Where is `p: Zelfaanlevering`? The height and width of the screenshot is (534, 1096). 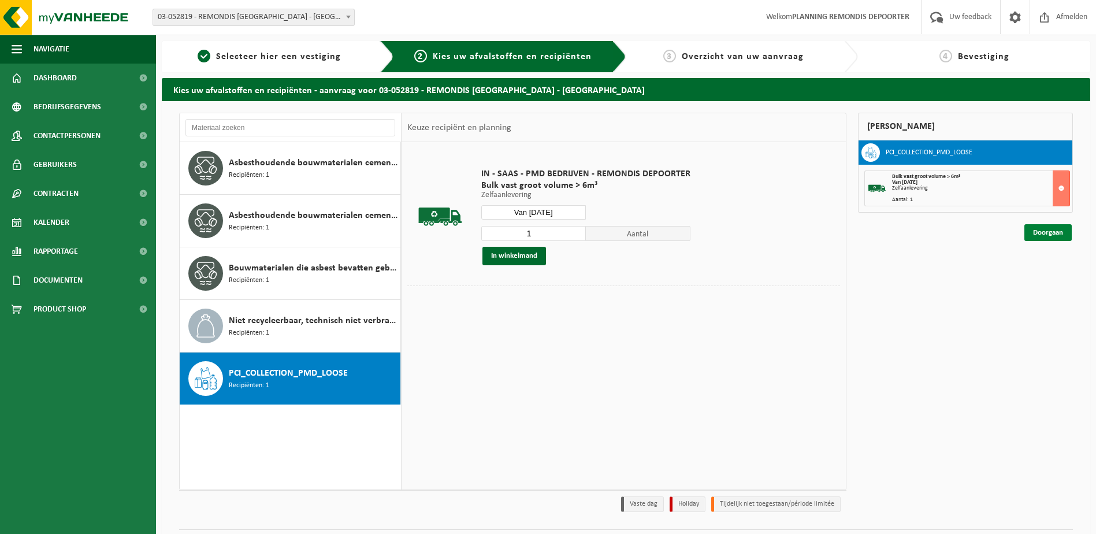
p: Zelfaanlevering is located at coordinates (586, 195).